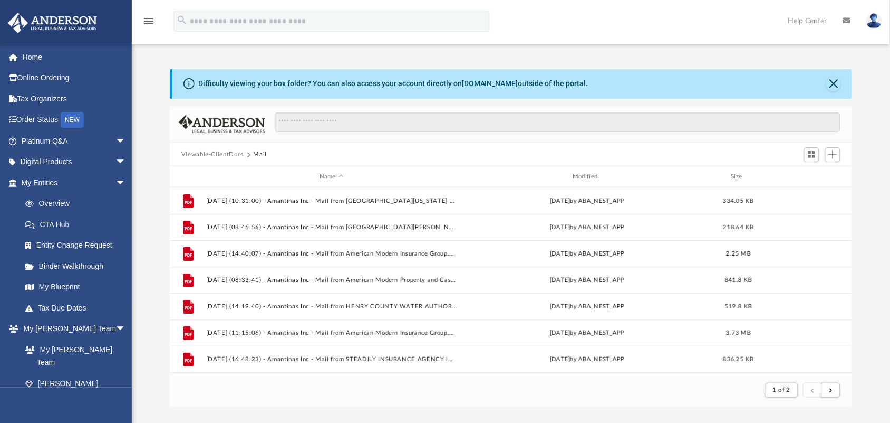 The image size is (890, 423). What do you see at coordinates (72, 120) in the screenshot?
I see `div: NEW` at bounding box center [72, 120].